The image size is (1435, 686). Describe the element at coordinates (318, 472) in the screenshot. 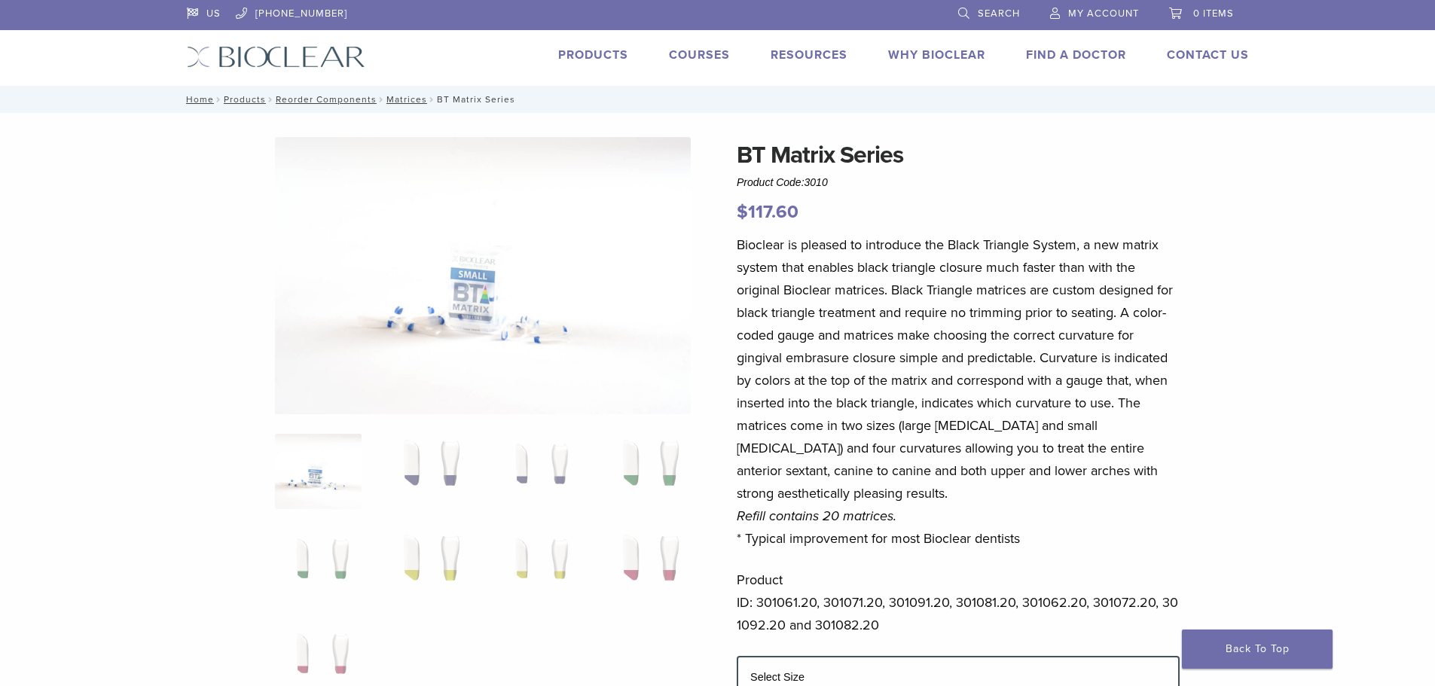

I see `img: Anterior-Black-Triangle-Series-Matrices-324x324.jpg` at that location.